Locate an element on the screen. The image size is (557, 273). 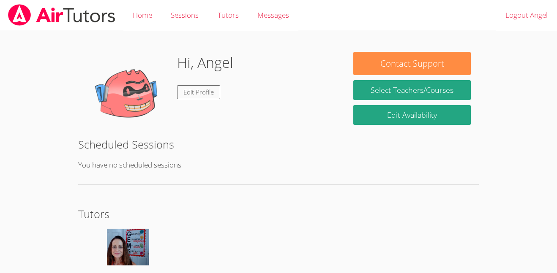
a: Edit Availability is located at coordinates (412, 115).